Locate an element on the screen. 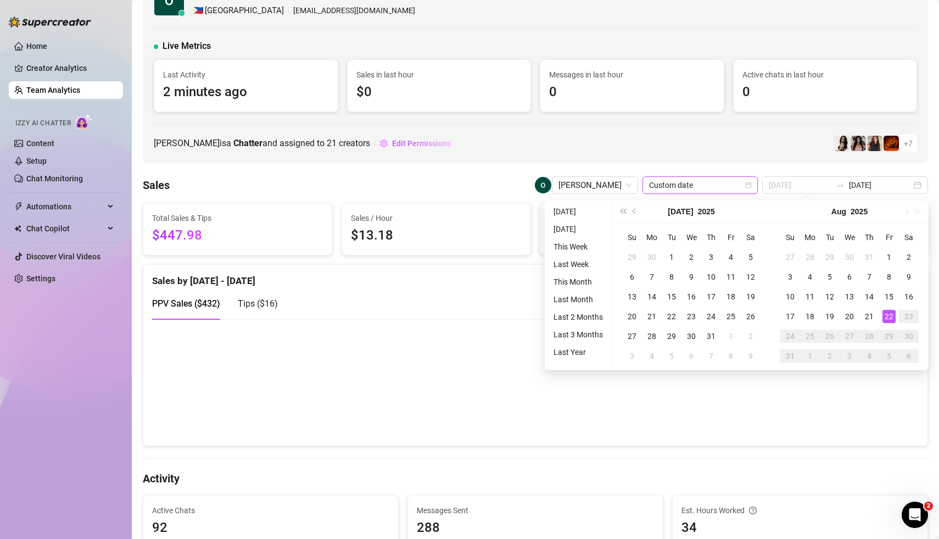 The width and height of the screenshot is (939, 539). span: 0 is located at coordinates (826, 92).